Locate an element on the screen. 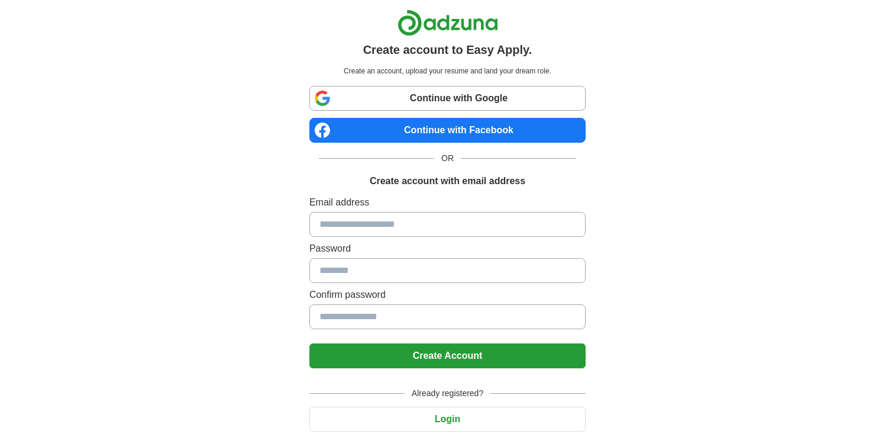 This screenshot has height=437, width=895. button: Login is located at coordinates (447, 419).